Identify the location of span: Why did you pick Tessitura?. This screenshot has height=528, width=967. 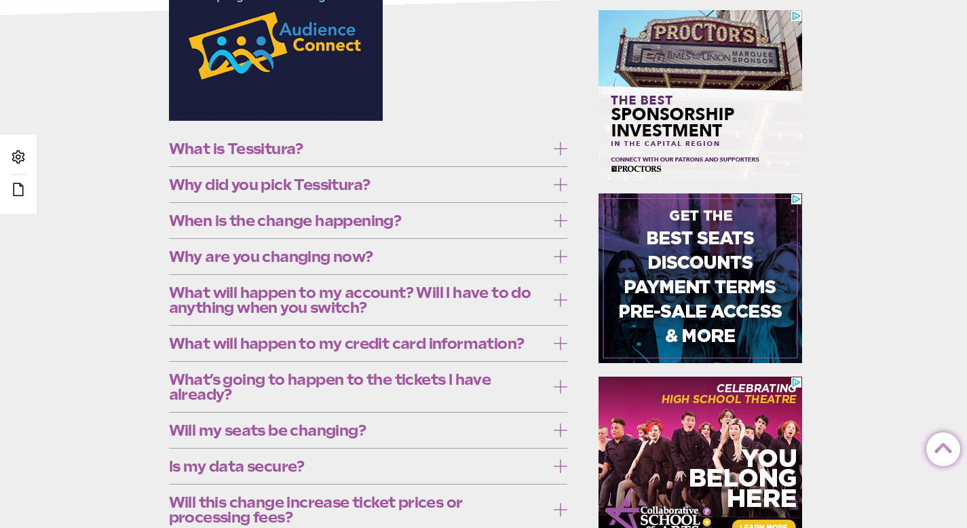
(358, 185).